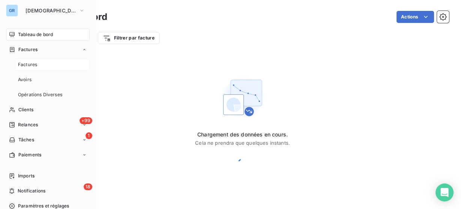 Image resolution: width=461 pixels, height=209 pixels. Describe the element at coordinates (25, 80) in the screenshot. I see `span: Avoirs` at that location.